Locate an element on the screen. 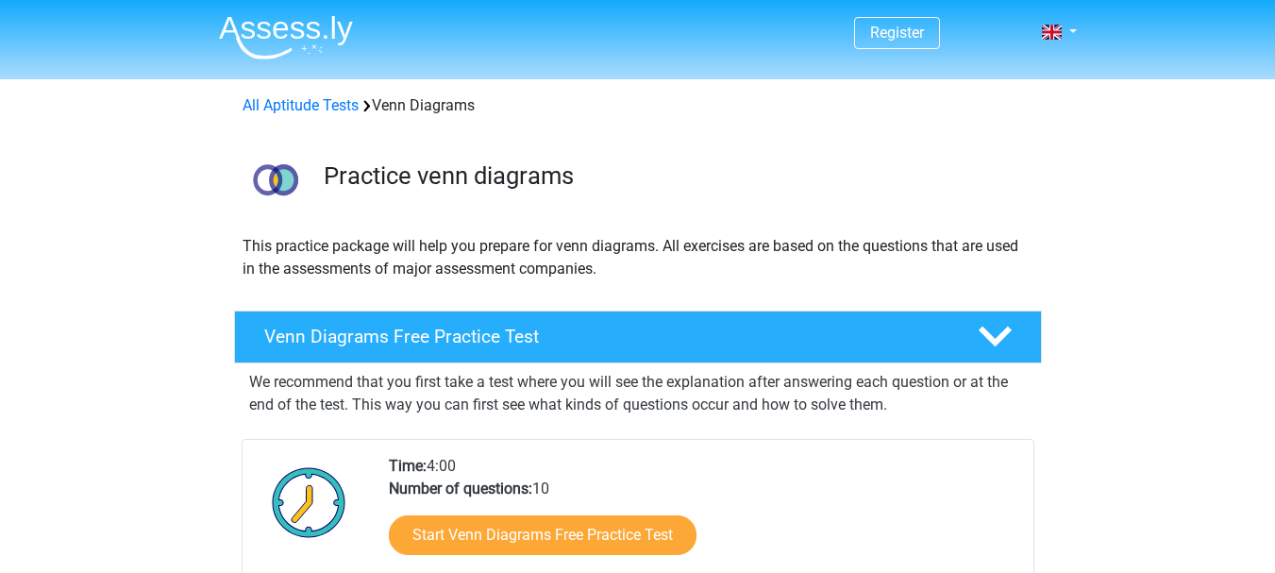 The height and width of the screenshot is (573, 1275). p: This practice package will help you prepare for venn diagrams. All exercises are based on the que... is located at coordinates (638, 258).